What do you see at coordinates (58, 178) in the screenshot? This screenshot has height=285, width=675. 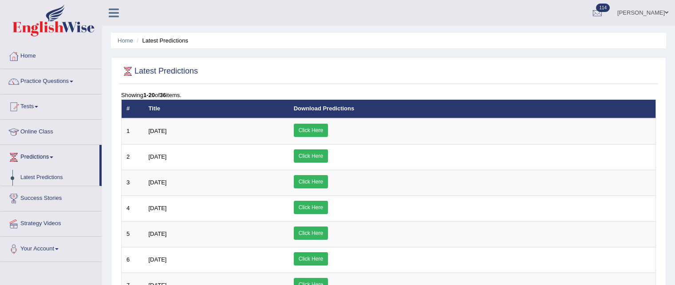 I see `a: Latest Predictions` at bounding box center [58, 178].